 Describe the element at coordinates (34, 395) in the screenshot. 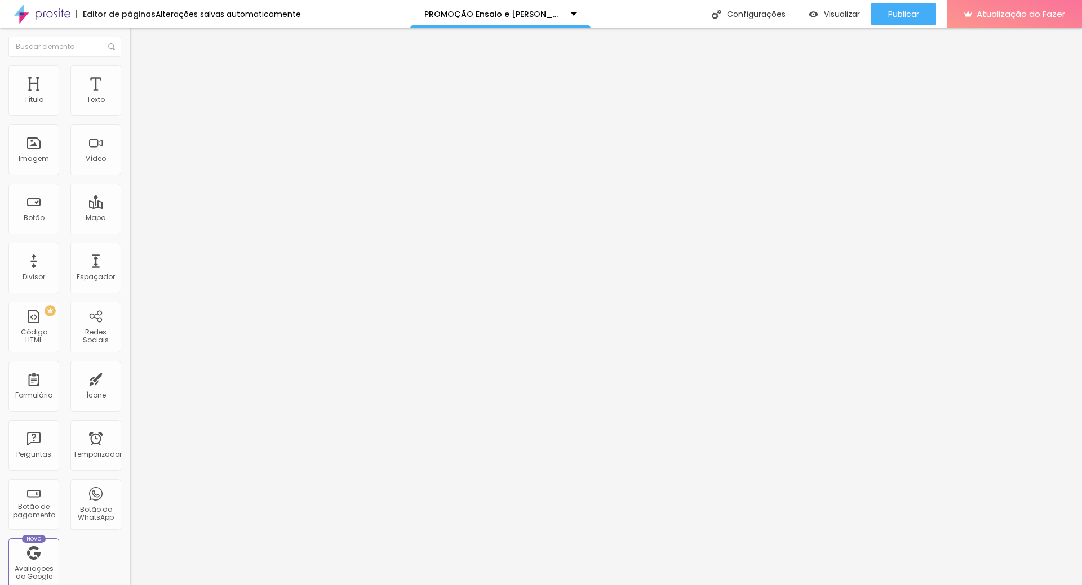

I see `font: Formulário` at that location.